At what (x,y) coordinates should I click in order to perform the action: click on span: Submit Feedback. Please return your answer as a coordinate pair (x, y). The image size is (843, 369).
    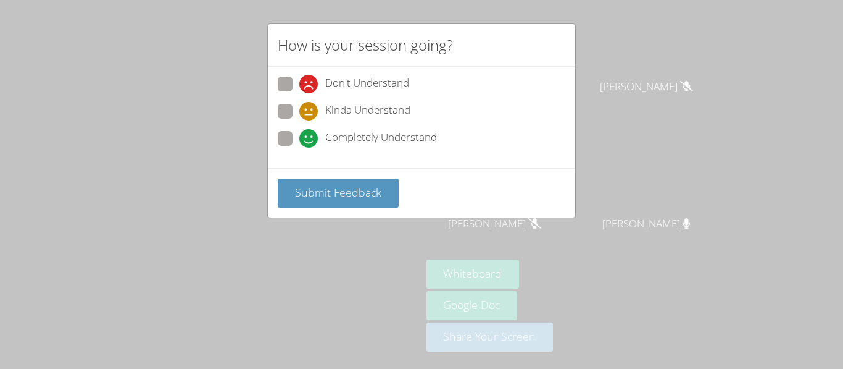
    Looking at the image, I should click on (338, 192).